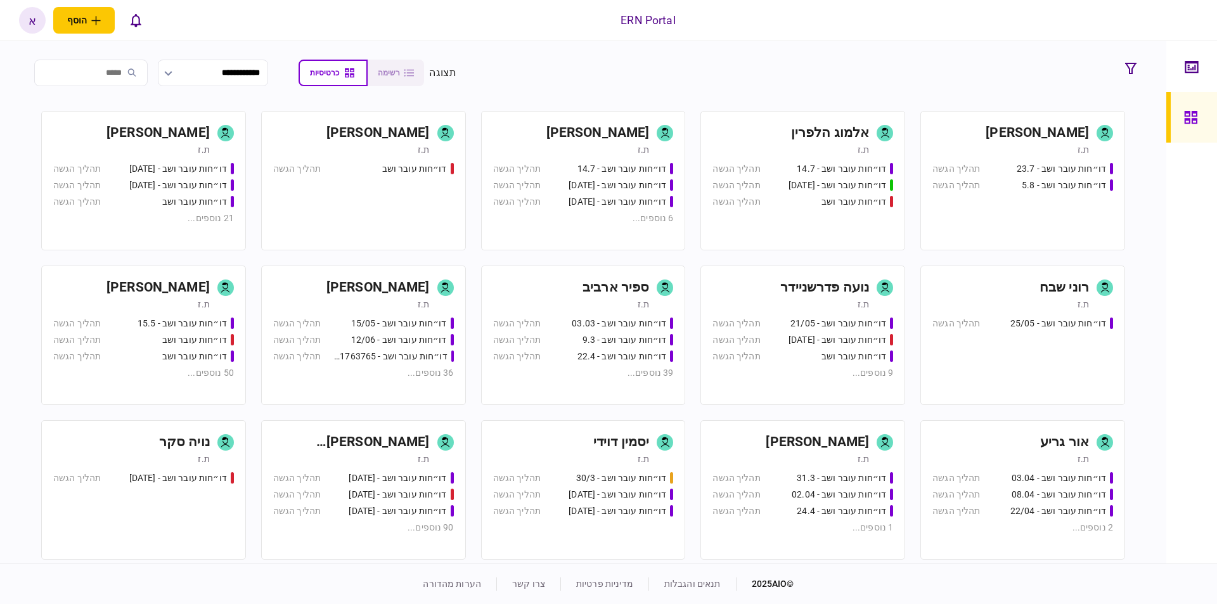  Describe the element at coordinates (84, 20) in the screenshot. I see `button: פתח תפריט להוספת לקוח` at that location.